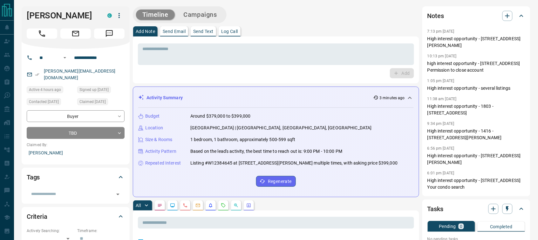  I want to click on p: 3 minutes ago, so click(392, 98).